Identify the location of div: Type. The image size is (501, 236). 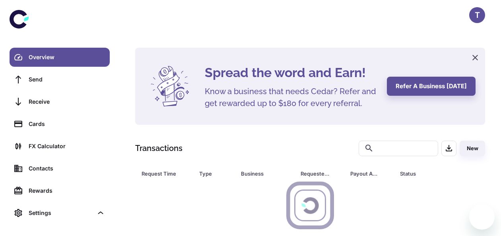
(210, 174).